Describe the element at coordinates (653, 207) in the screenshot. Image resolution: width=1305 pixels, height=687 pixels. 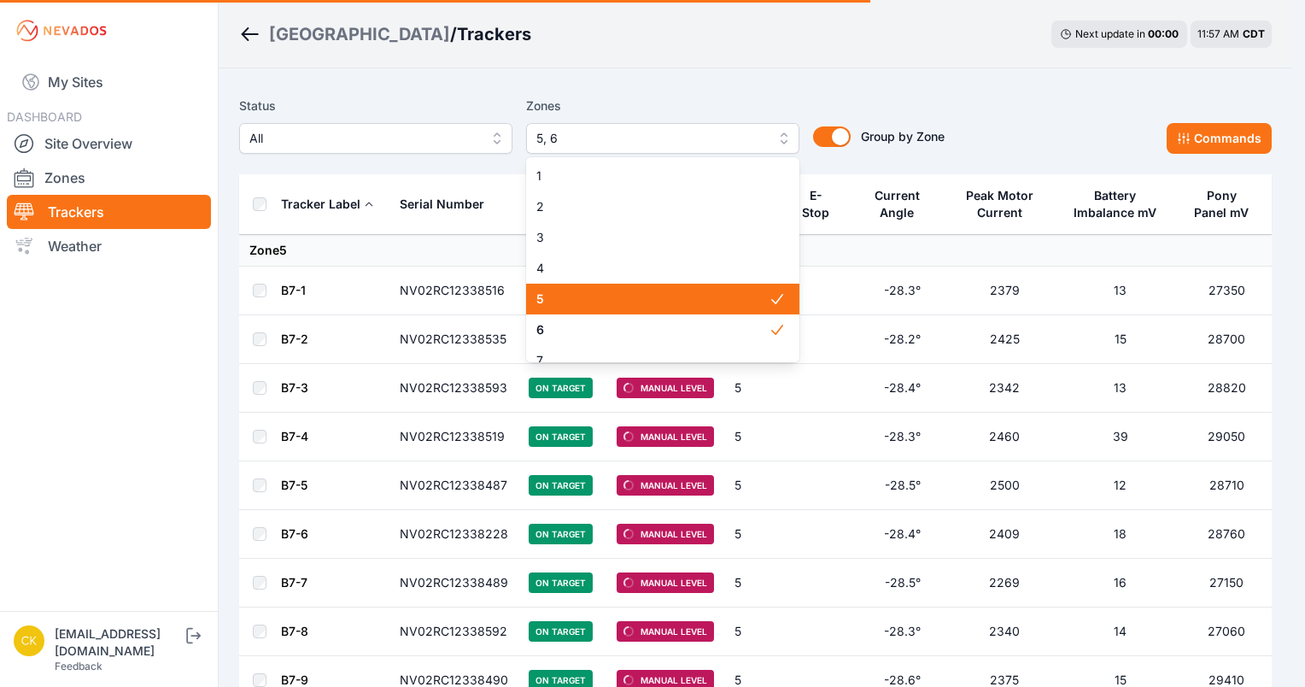
I see `span: 2` at that location.